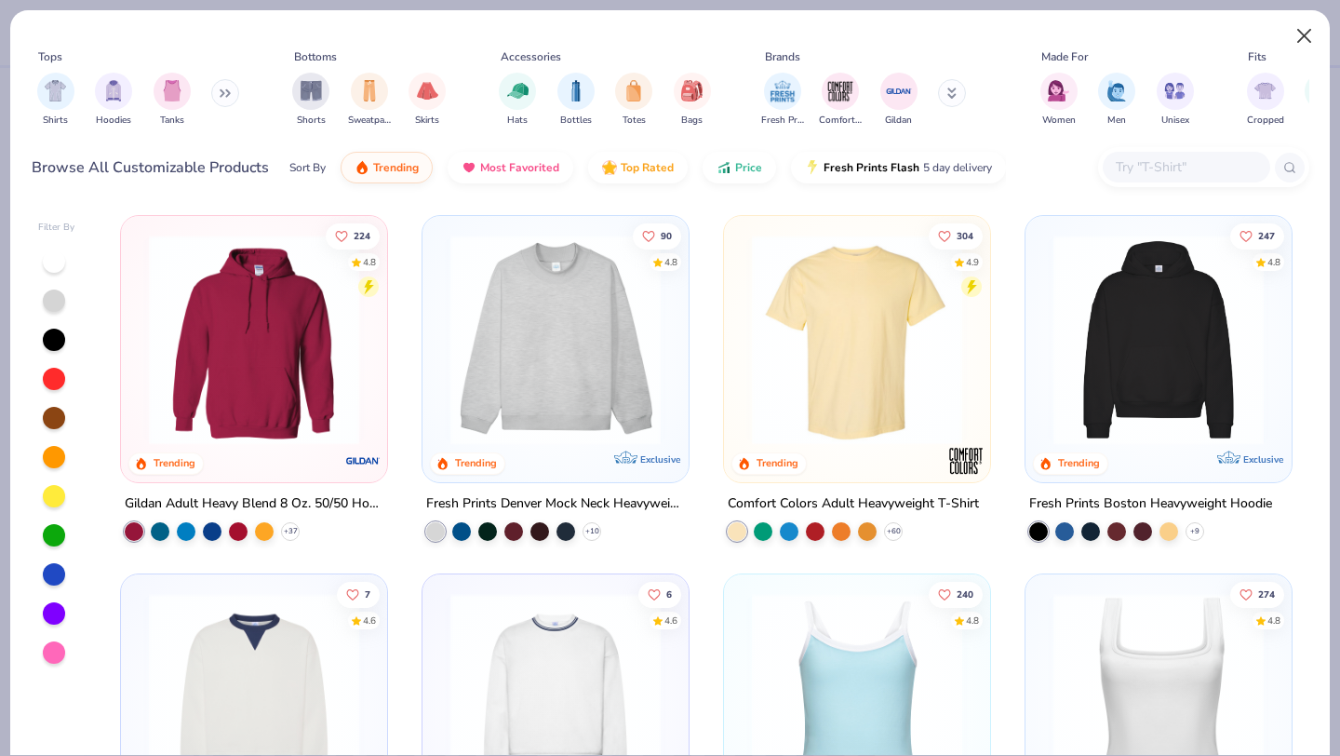 This screenshot has width=1340, height=756. What do you see at coordinates (518, 100) in the screenshot?
I see `div: filter for Hats` at bounding box center [518, 100].